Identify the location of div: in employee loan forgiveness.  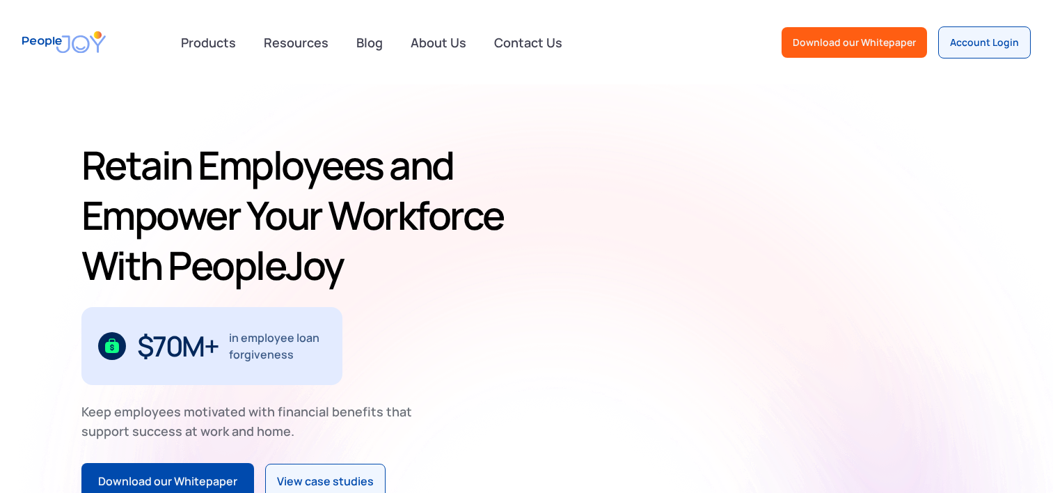
(277, 346).